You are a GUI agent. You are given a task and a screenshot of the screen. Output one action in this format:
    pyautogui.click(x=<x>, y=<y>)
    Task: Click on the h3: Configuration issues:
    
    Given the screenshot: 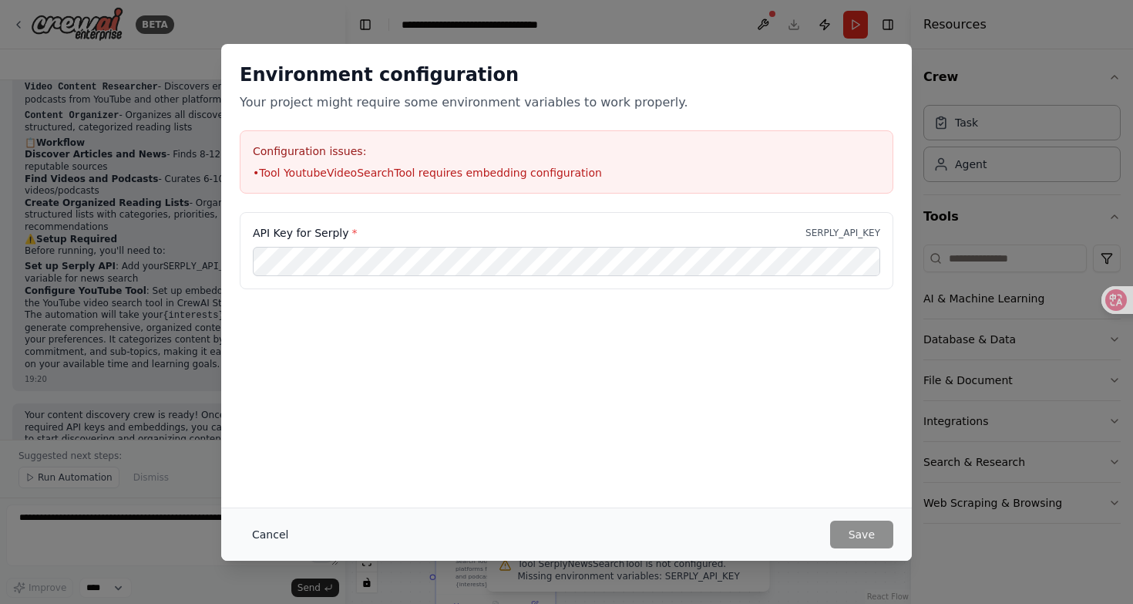 What is the action you would take?
    pyautogui.click(x=567, y=151)
    